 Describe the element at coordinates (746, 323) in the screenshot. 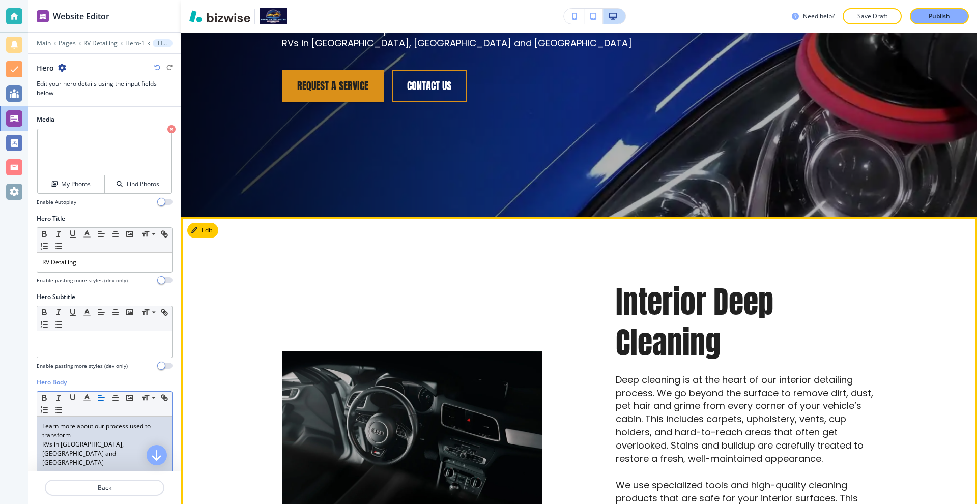

I see `p: Interior Deep Cleaning` at that location.